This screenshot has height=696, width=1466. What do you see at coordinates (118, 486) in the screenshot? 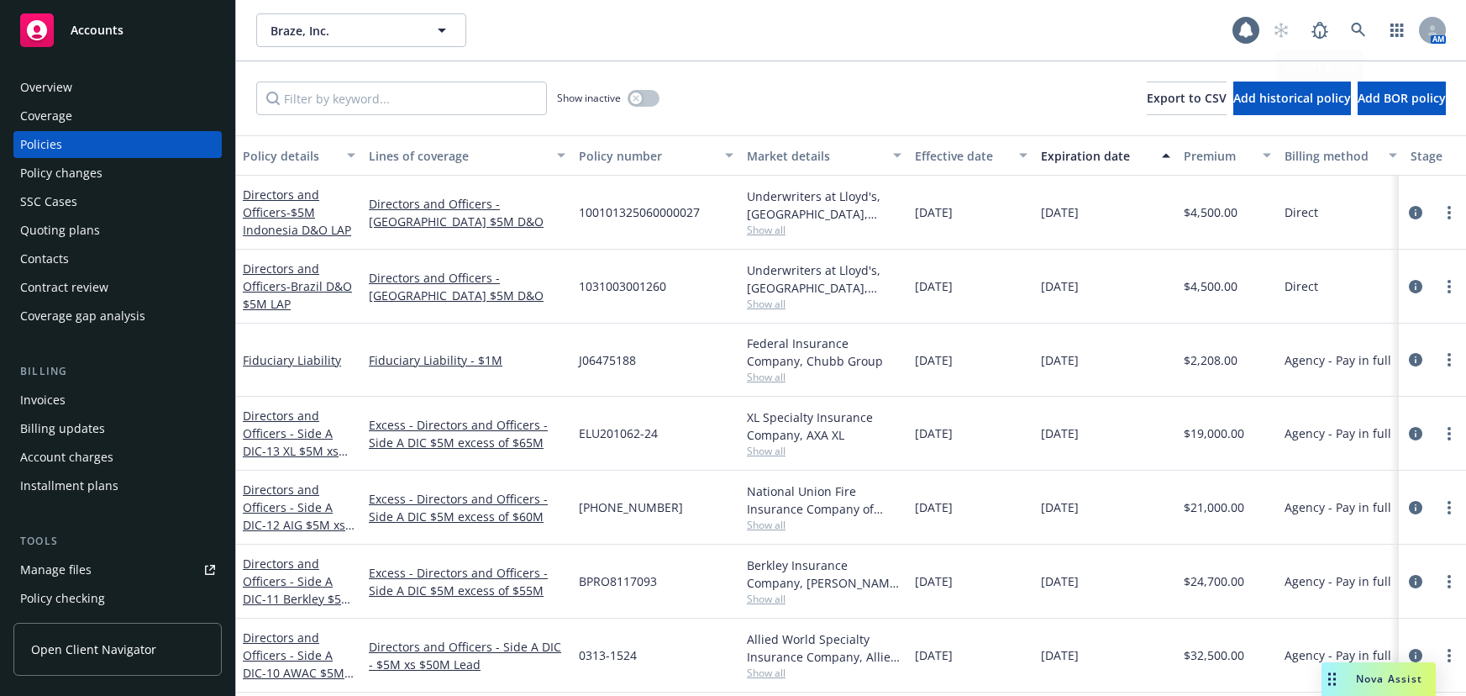
I see `a: Installment plans` at bounding box center [118, 486].